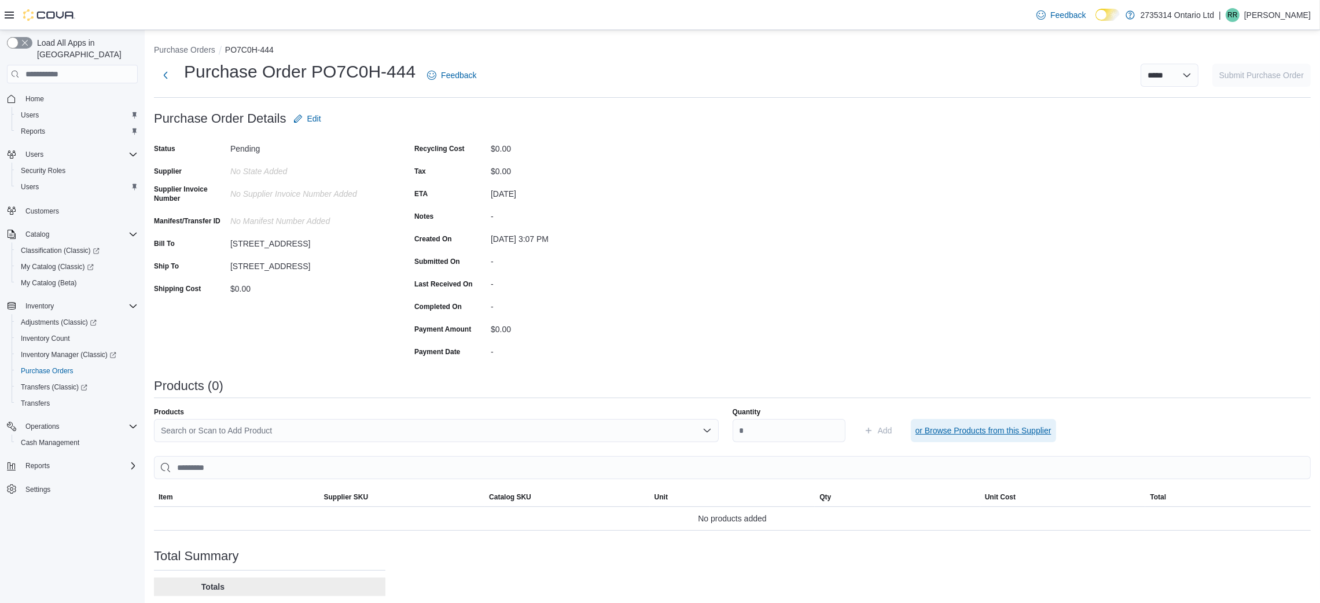 The width and height of the screenshot is (1320, 603). I want to click on p: 2735314 Ontario Ltd, so click(1178, 15).